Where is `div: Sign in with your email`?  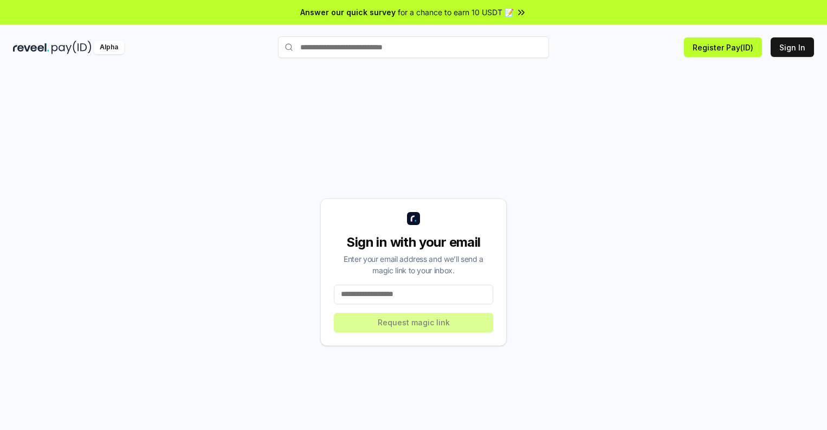 div: Sign in with your email is located at coordinates (413, 242).